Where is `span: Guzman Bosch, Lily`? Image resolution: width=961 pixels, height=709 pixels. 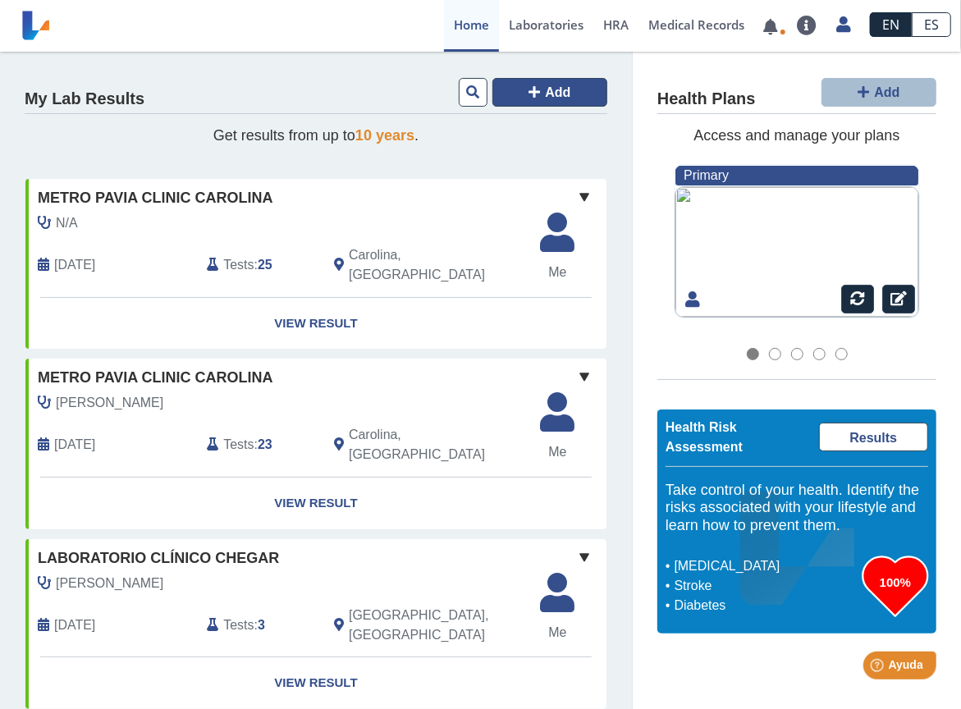
span: Guzman Bosch, Lily is located at coordinates (109, 403).